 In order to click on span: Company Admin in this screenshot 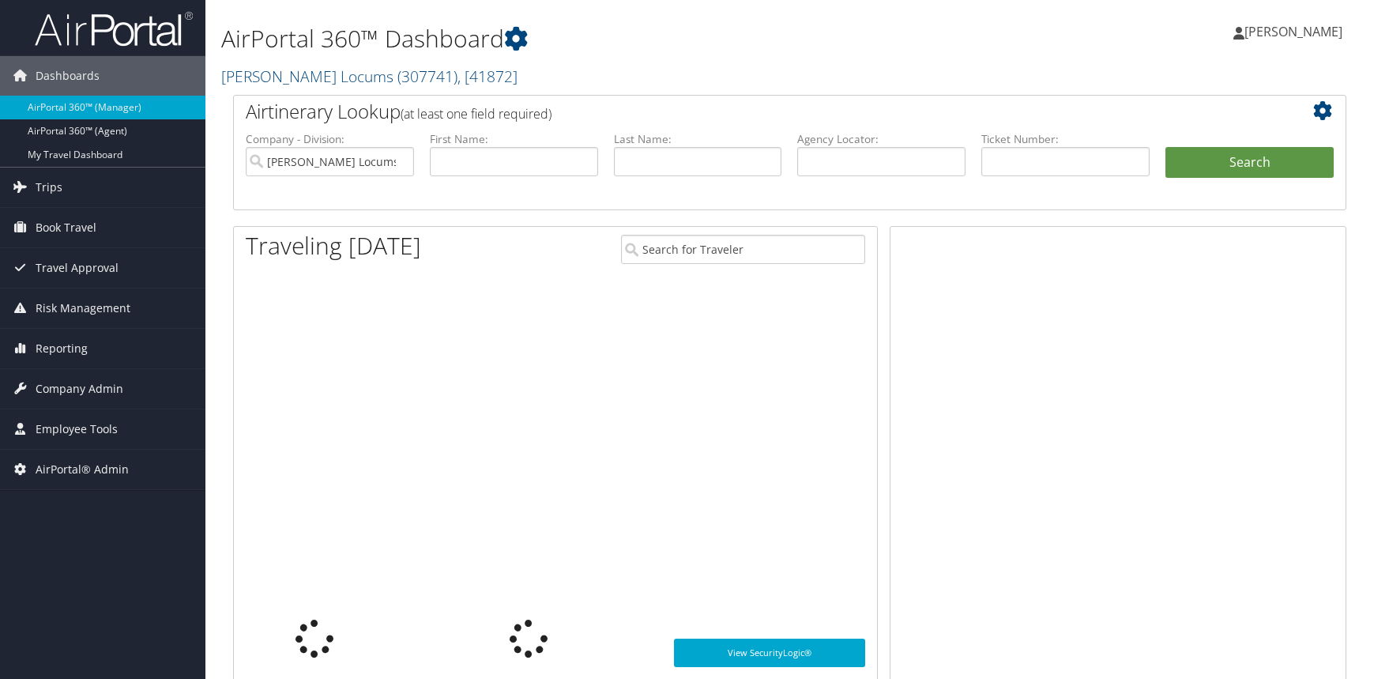, I will do `click(79, 389)`.